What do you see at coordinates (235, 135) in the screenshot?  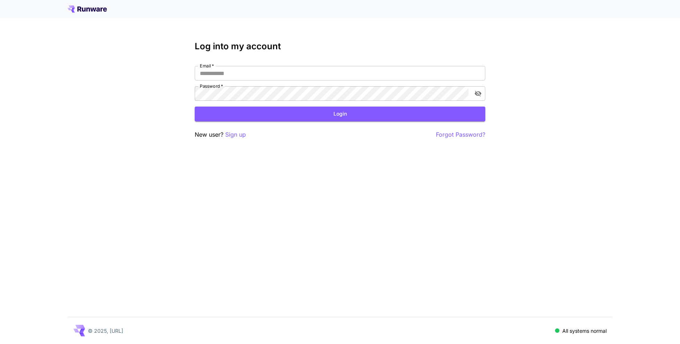 I see `p: Sign up` at bounding box center [235, 135].